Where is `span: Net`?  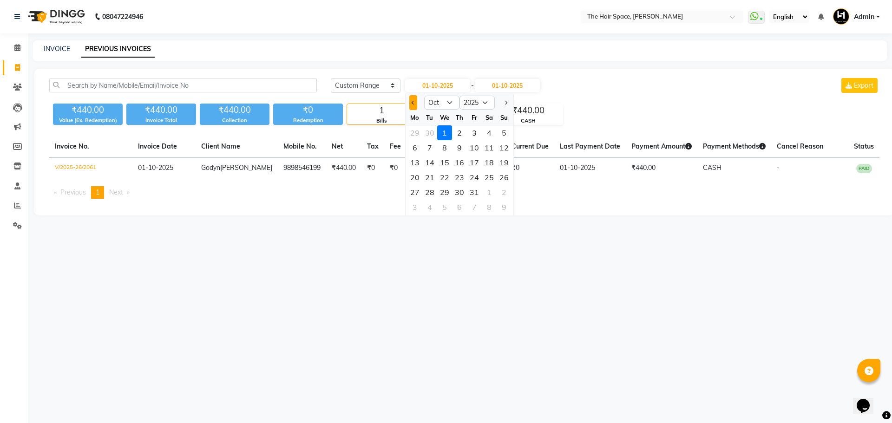 span: Net is located at coordinates (337, 146).